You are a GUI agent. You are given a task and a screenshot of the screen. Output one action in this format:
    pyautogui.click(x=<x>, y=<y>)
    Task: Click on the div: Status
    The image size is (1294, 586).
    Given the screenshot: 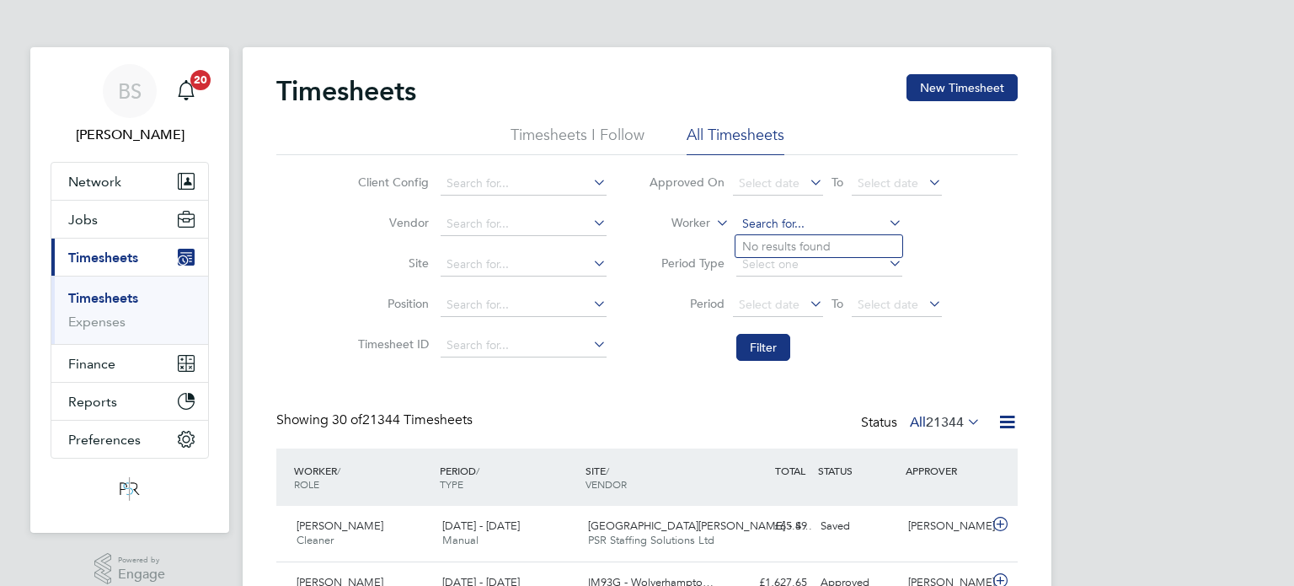 What is the action you would take?
    pyautogui.click(x=923, y=423)
    